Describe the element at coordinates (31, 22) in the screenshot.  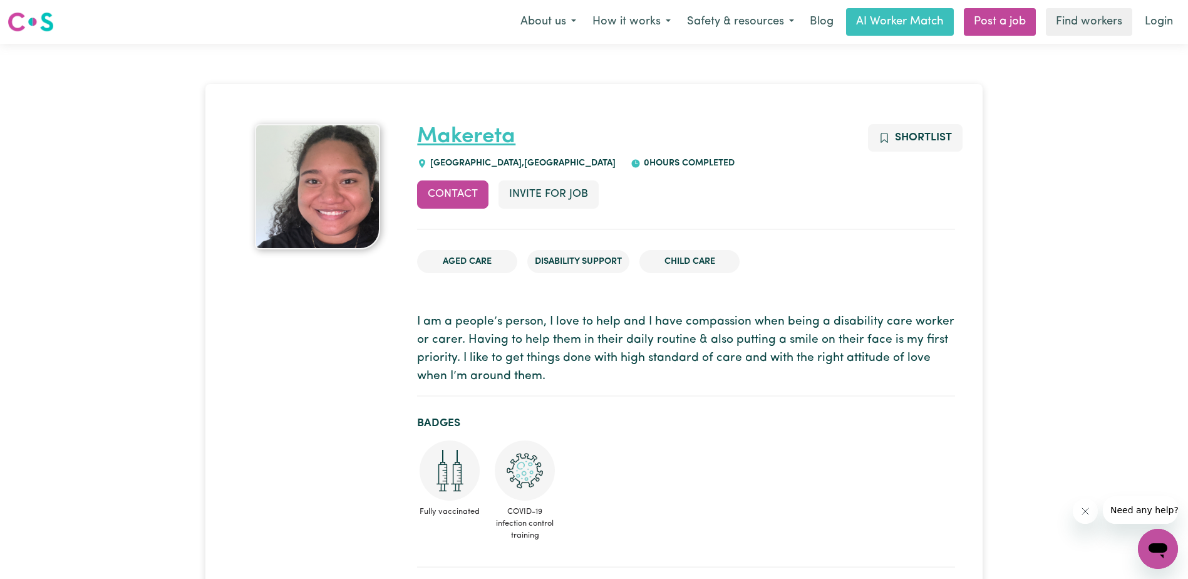
I see `img: Careseekers logo` at that location.